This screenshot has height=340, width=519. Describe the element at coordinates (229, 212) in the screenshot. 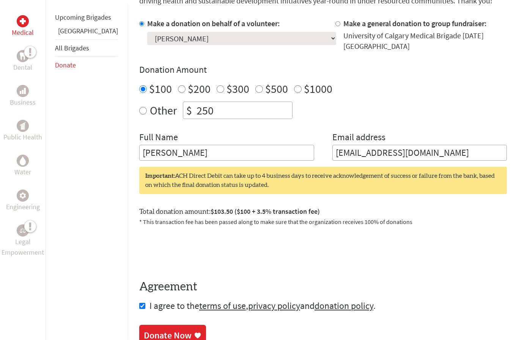

I see `label: Total donation amount:` at that location.